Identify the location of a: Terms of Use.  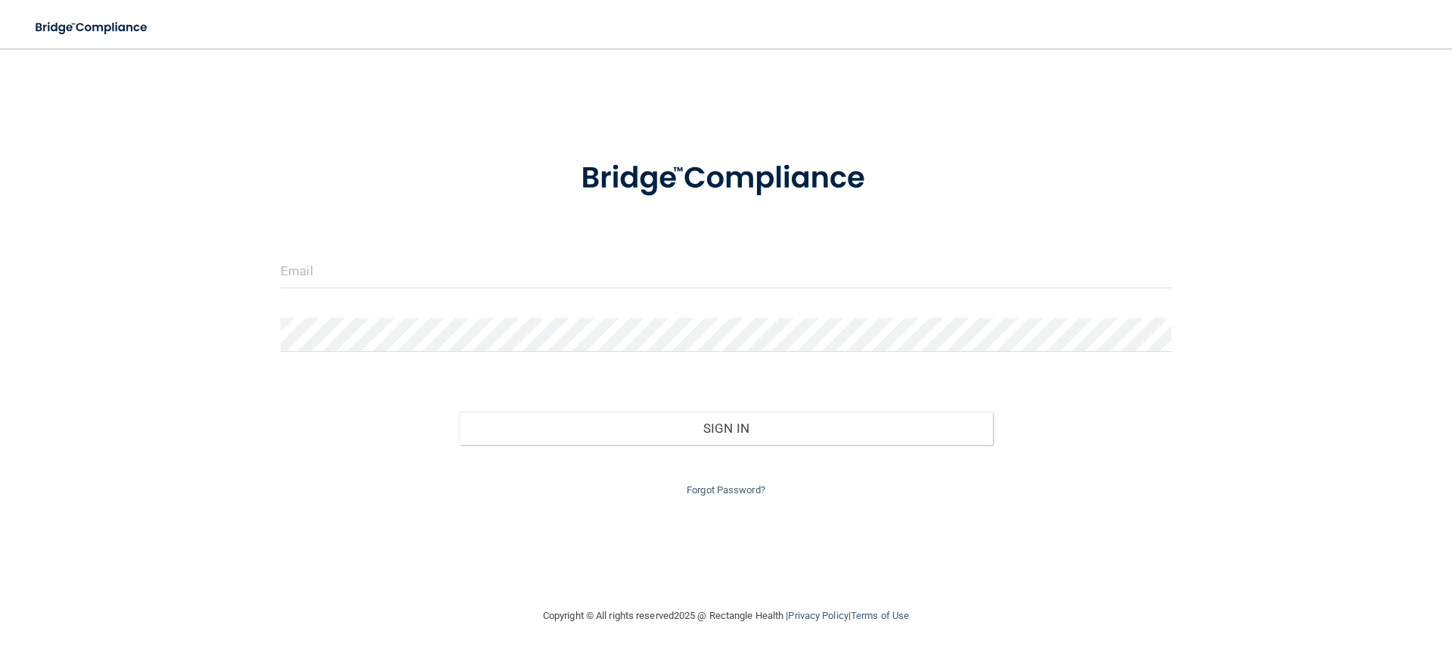
(879, 615).